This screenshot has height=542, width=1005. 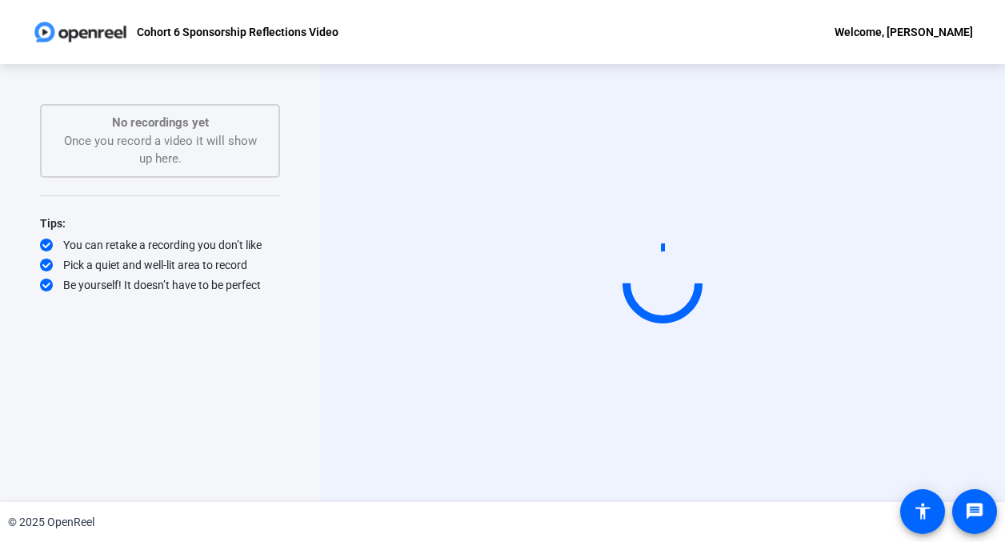 I want to click on img: OpenReel logo, so click(x=80, y=32).